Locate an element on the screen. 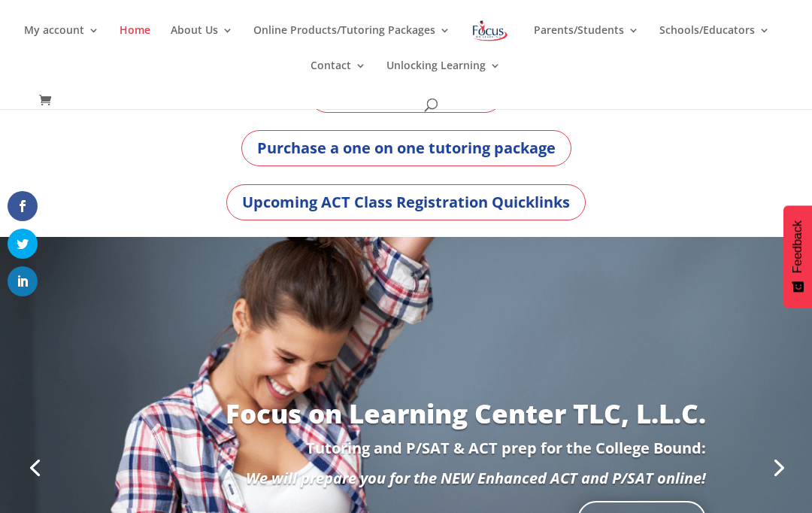 The image size is (812, 513). img: Focus on Learning is located at coordinates (490, 31).